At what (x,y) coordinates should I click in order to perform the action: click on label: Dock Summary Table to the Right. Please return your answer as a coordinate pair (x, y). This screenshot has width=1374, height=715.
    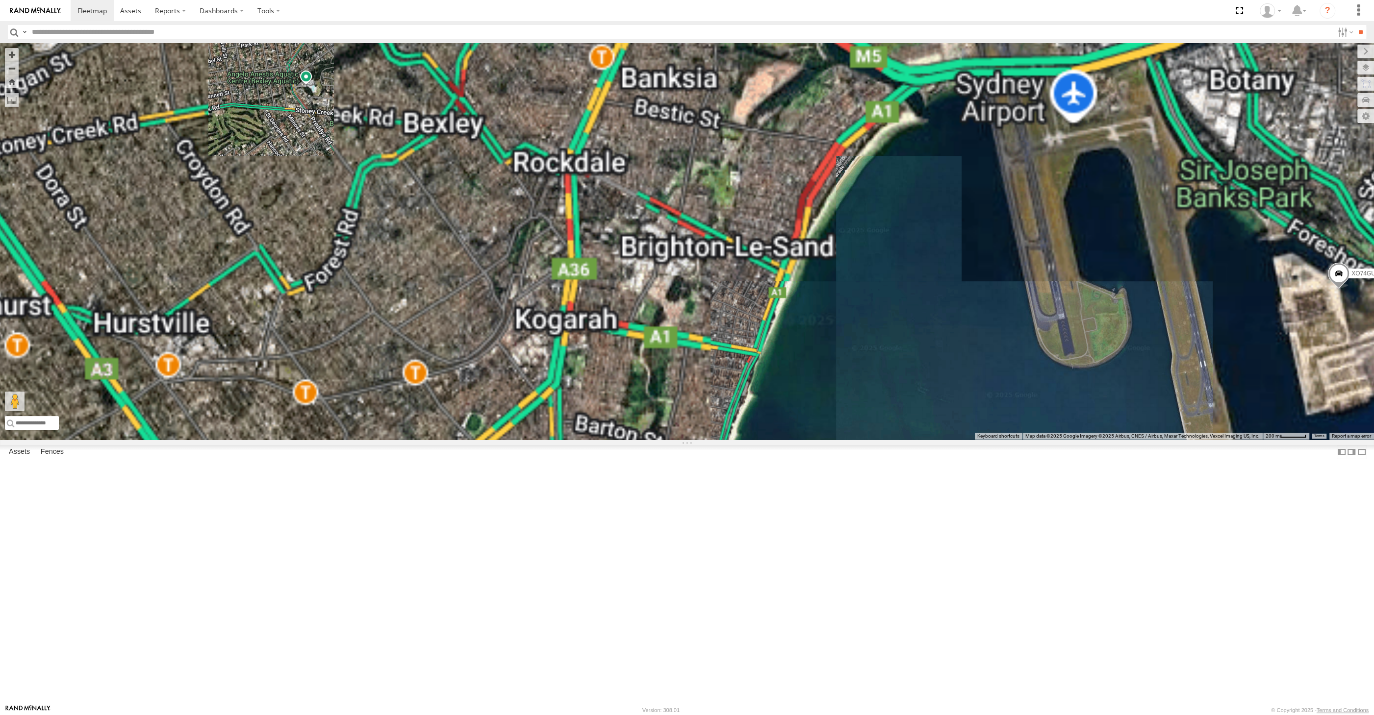
    Looking at the image, I should click on (1351, 452).